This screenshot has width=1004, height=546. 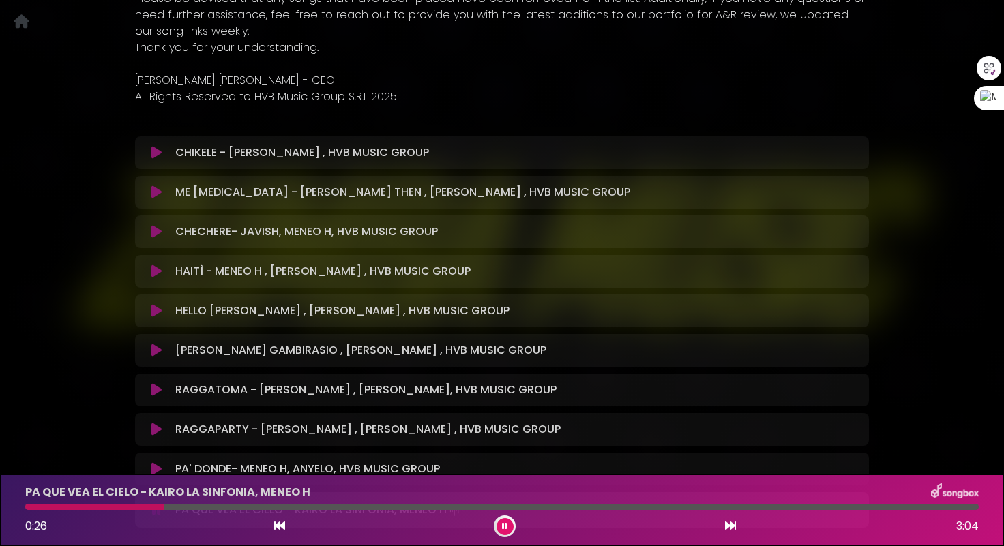 I want to click on p: PA' DONDE- MENEO H, ANYELO, HVB MUSIC GROUP, so click(x=308, y=469).